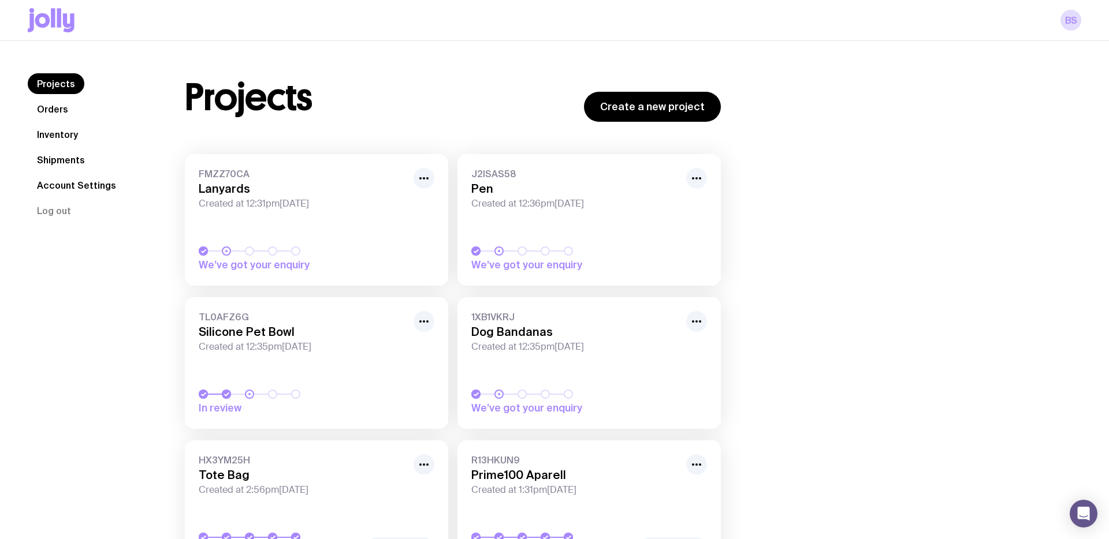 This screenshot has height=539, width=1109. What do you see at coordinates (652, 107) in the screenshot?
I see `a: Create a new project` at bounding box center [652, 107].